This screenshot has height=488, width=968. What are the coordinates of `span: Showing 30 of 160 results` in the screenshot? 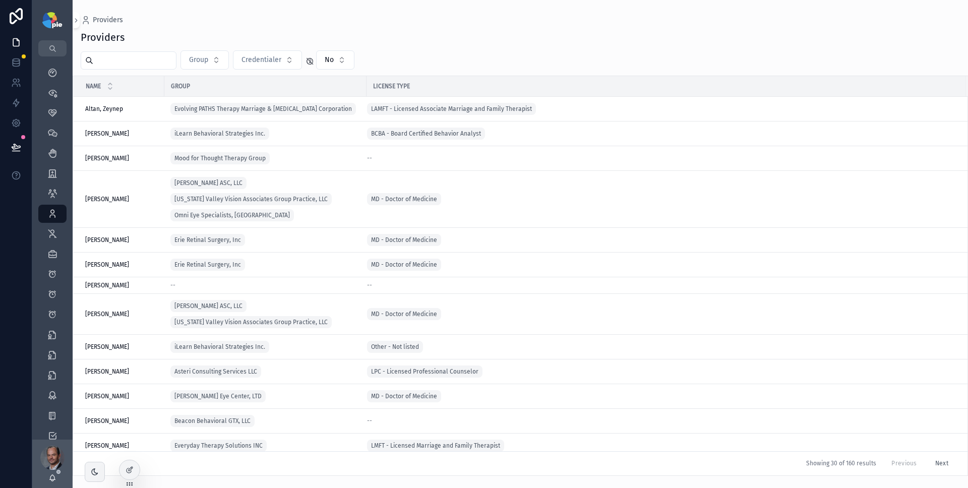 It's located at (841, 464).